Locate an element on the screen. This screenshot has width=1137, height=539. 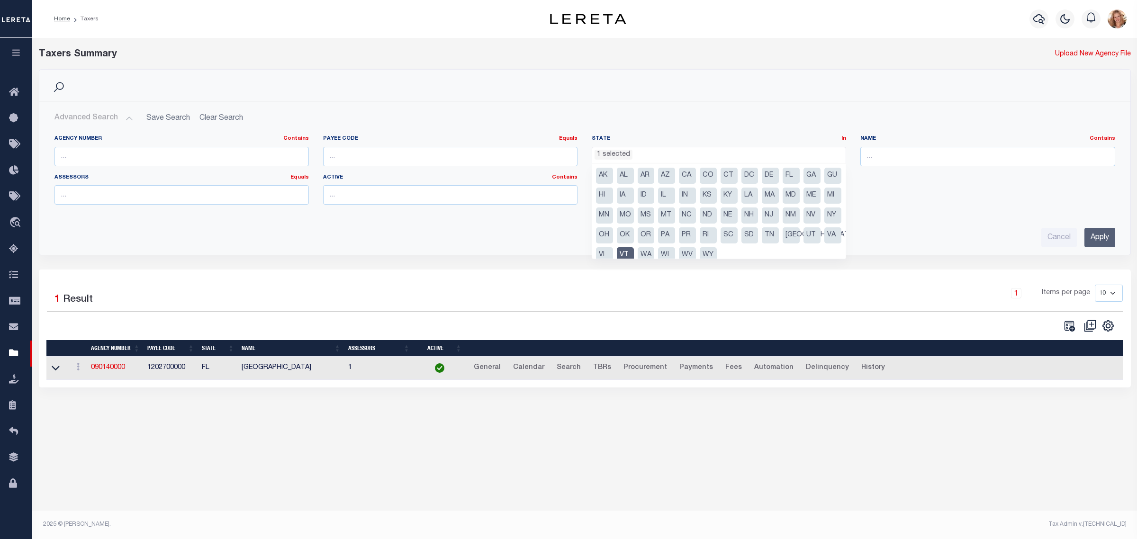
li: NH is located at coordinates (750, 216).